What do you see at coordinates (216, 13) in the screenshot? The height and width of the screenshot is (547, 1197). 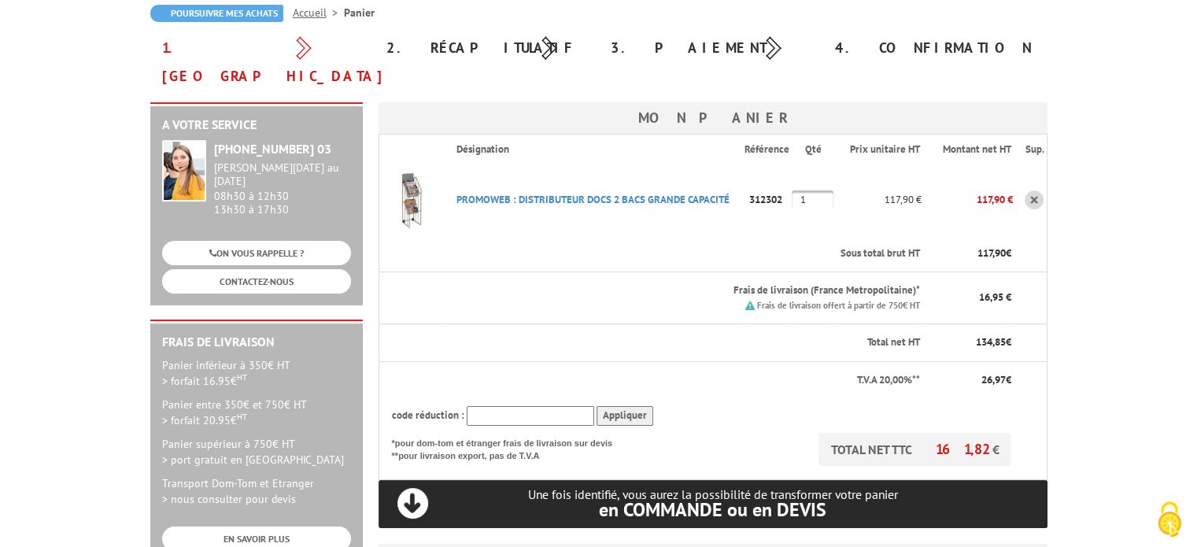 I see `a: Poursuivre mes achats` at bounding box center [216, 13].